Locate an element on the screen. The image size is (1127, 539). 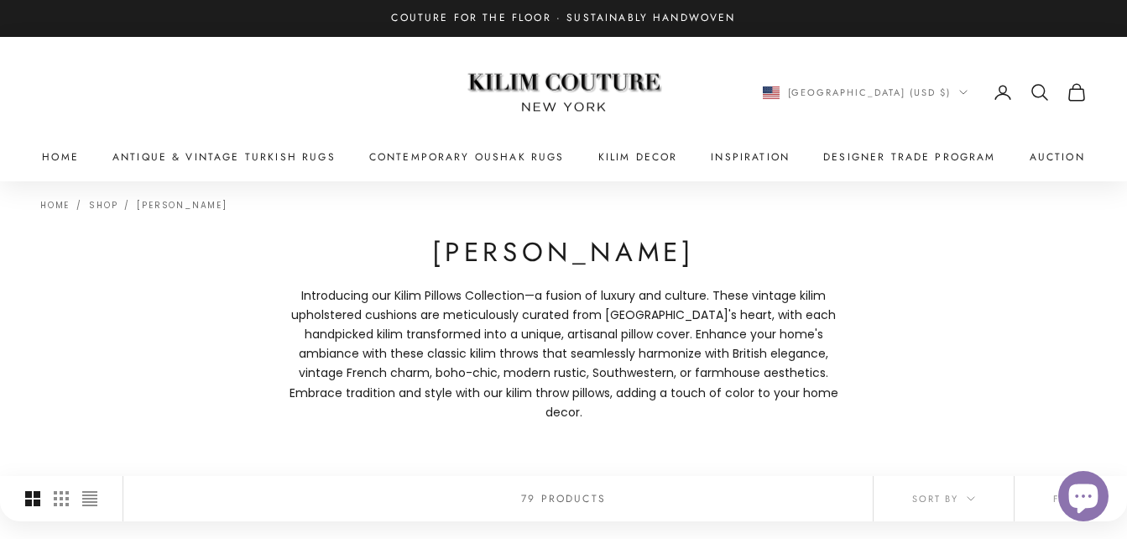
span: Sort by is located at coordinates (943, 498).